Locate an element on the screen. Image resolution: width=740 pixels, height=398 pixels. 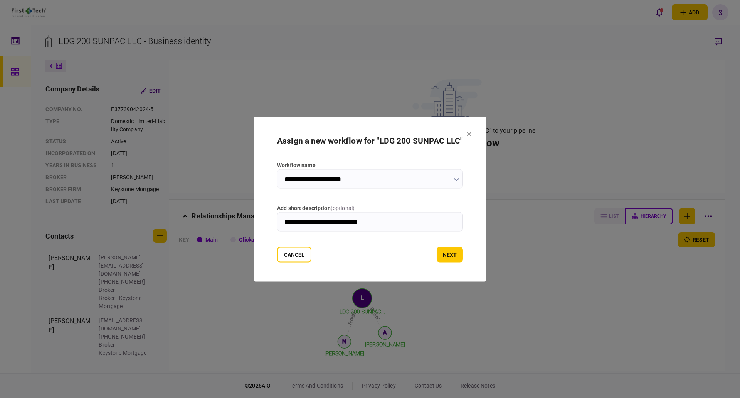
button: next is located at coordinates (450, 254).